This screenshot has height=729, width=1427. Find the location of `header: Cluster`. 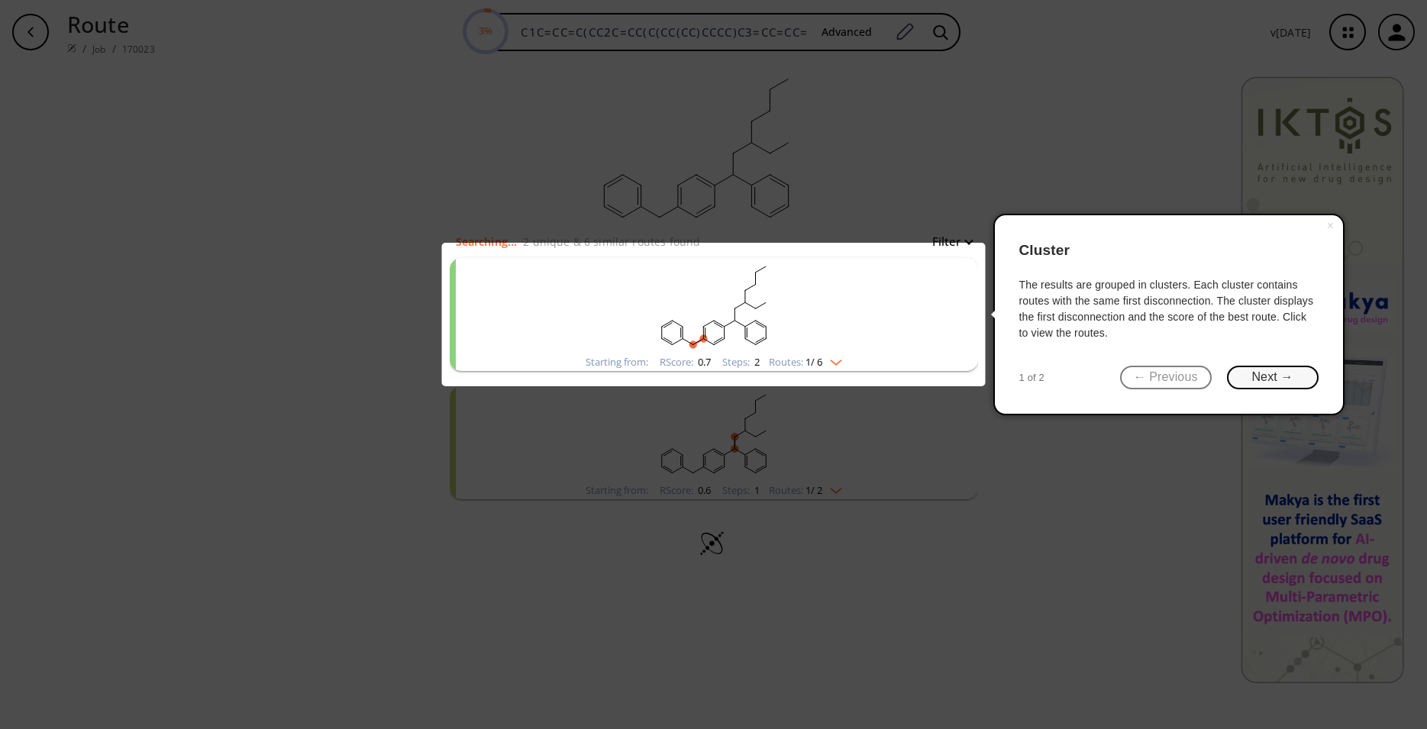

header: Cluster is located at coordinates (1169, 250).